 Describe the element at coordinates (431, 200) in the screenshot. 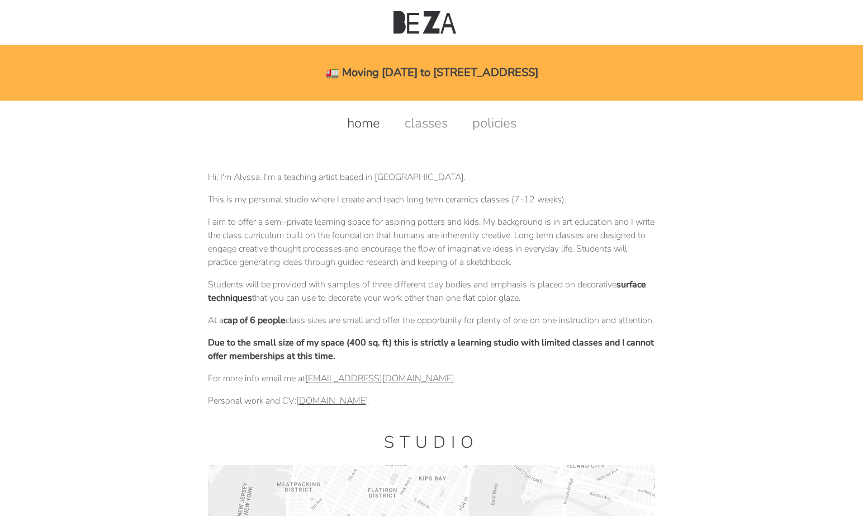

I see `p: This is my personal studio where I create and teach long term ceramics classes (7-12 weeks).` at that location.